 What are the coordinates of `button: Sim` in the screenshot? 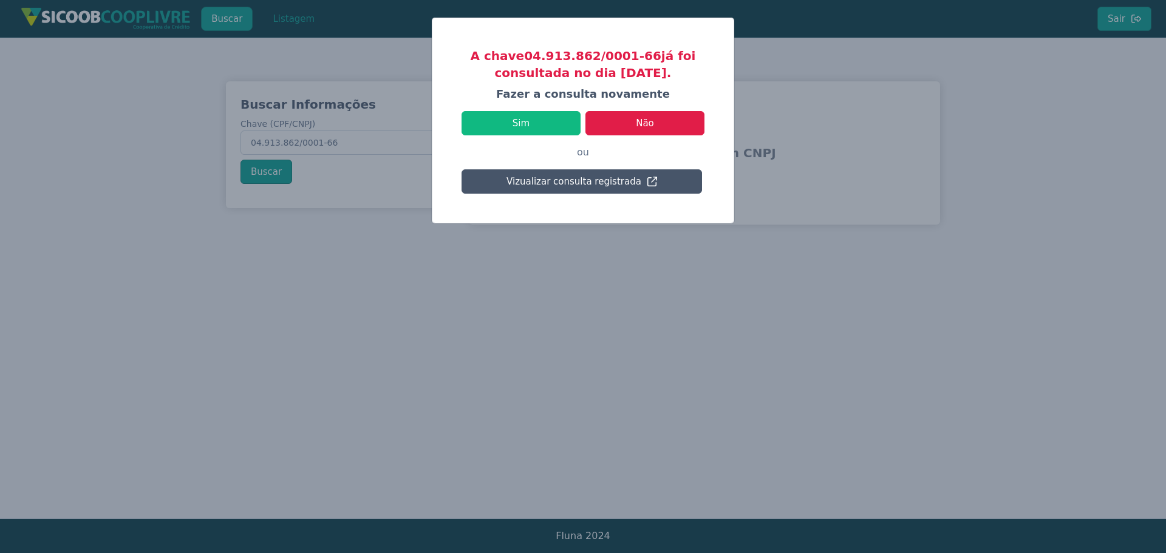 It's located at (521, 123).